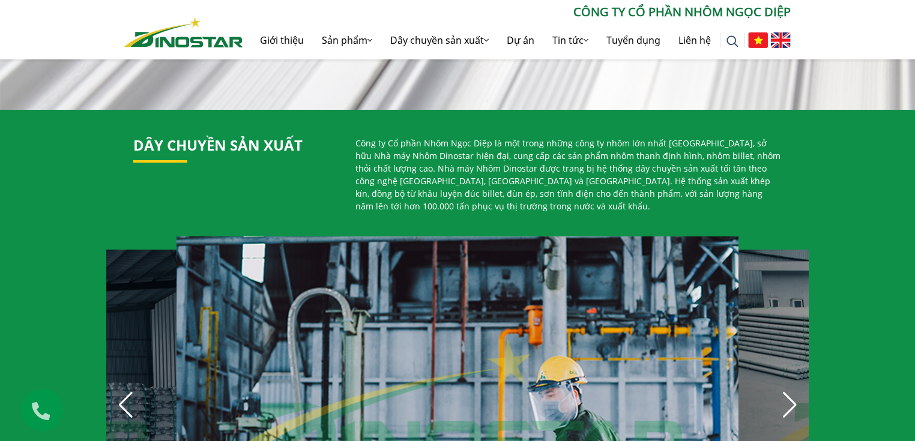  What do you see at coordinates (758, 40) in the screenshot?
I see `img: Tiếng Việt` at bounding box center [758, 40].